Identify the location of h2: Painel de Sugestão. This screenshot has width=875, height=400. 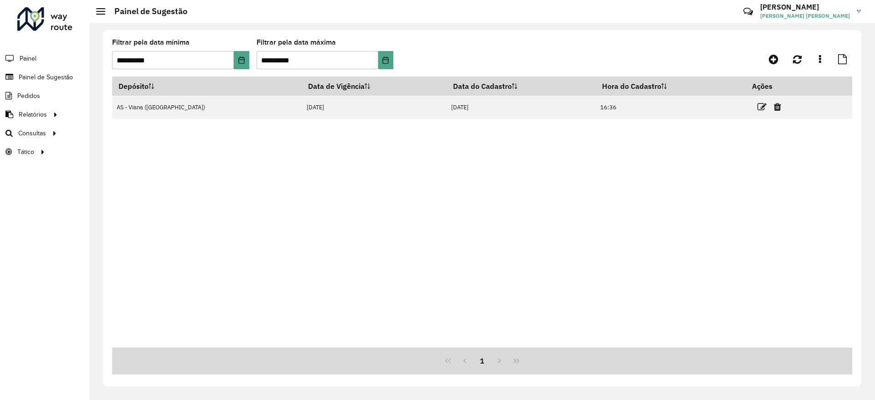
(146, 11).